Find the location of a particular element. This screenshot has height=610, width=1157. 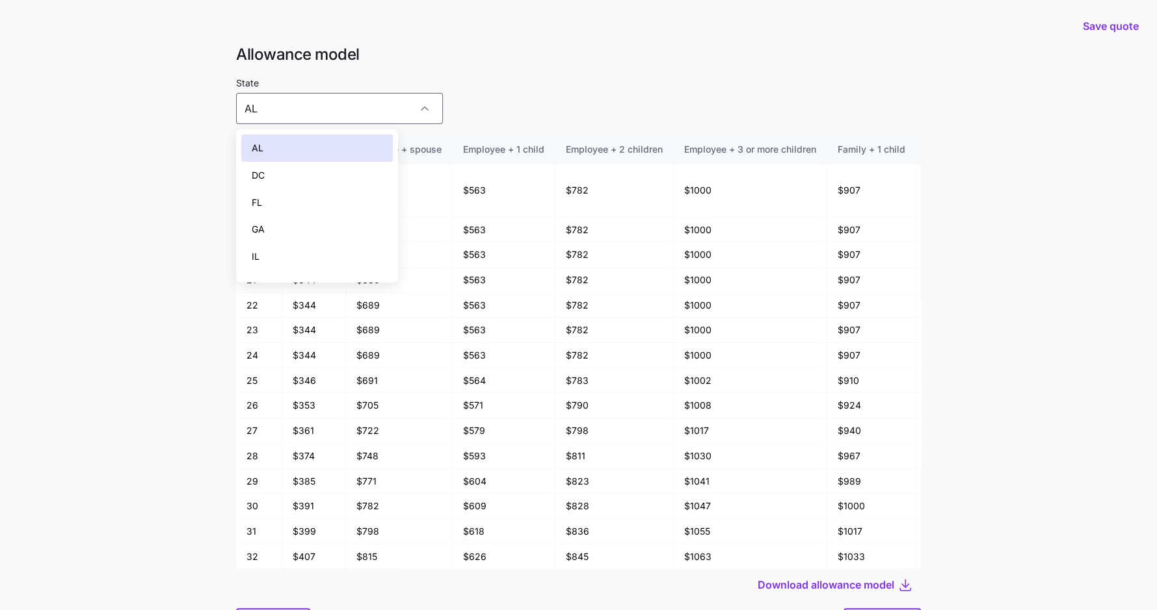

td: 27 is located at coordinates (259, 431).